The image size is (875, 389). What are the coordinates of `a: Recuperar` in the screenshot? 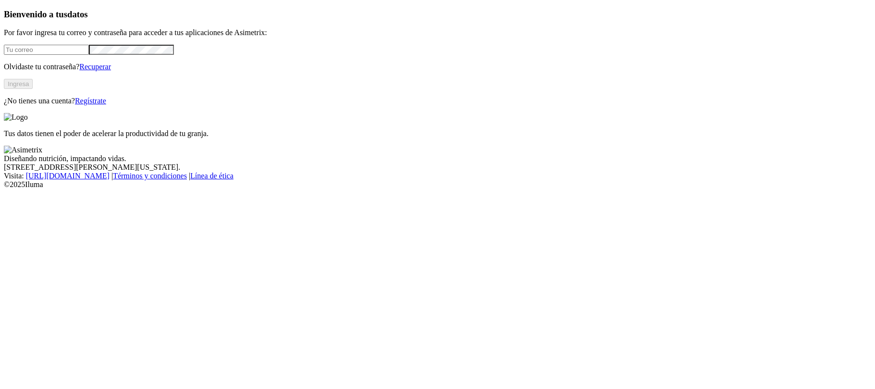 It's located at (95, 66).